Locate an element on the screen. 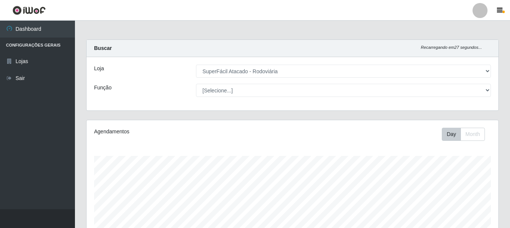 This screenshot has width=510, height=228. label: Loja is located at coordinates (99, 68).